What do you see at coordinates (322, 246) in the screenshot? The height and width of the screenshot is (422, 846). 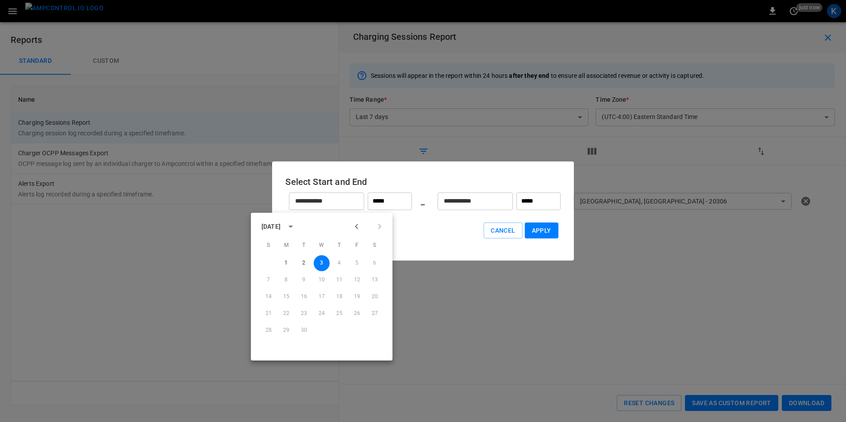 I see `span: Wednesday` at bounding box center [322, 246].